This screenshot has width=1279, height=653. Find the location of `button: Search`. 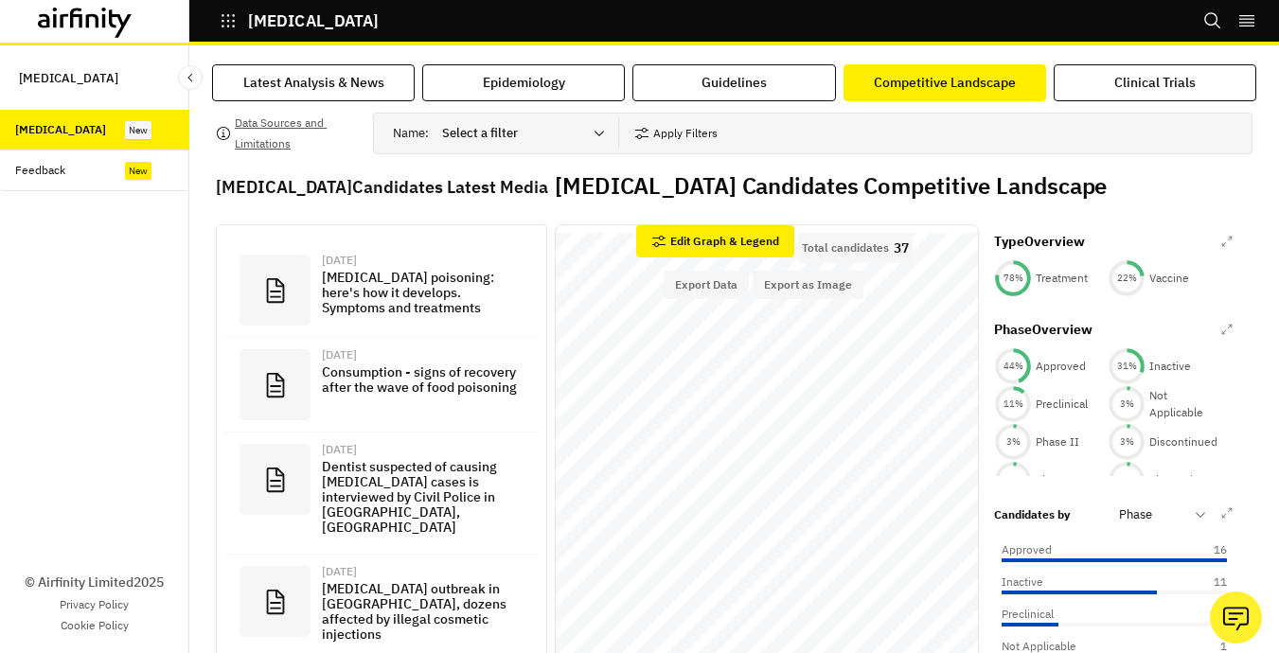

button: Search is located at coordinates (1213, 21).